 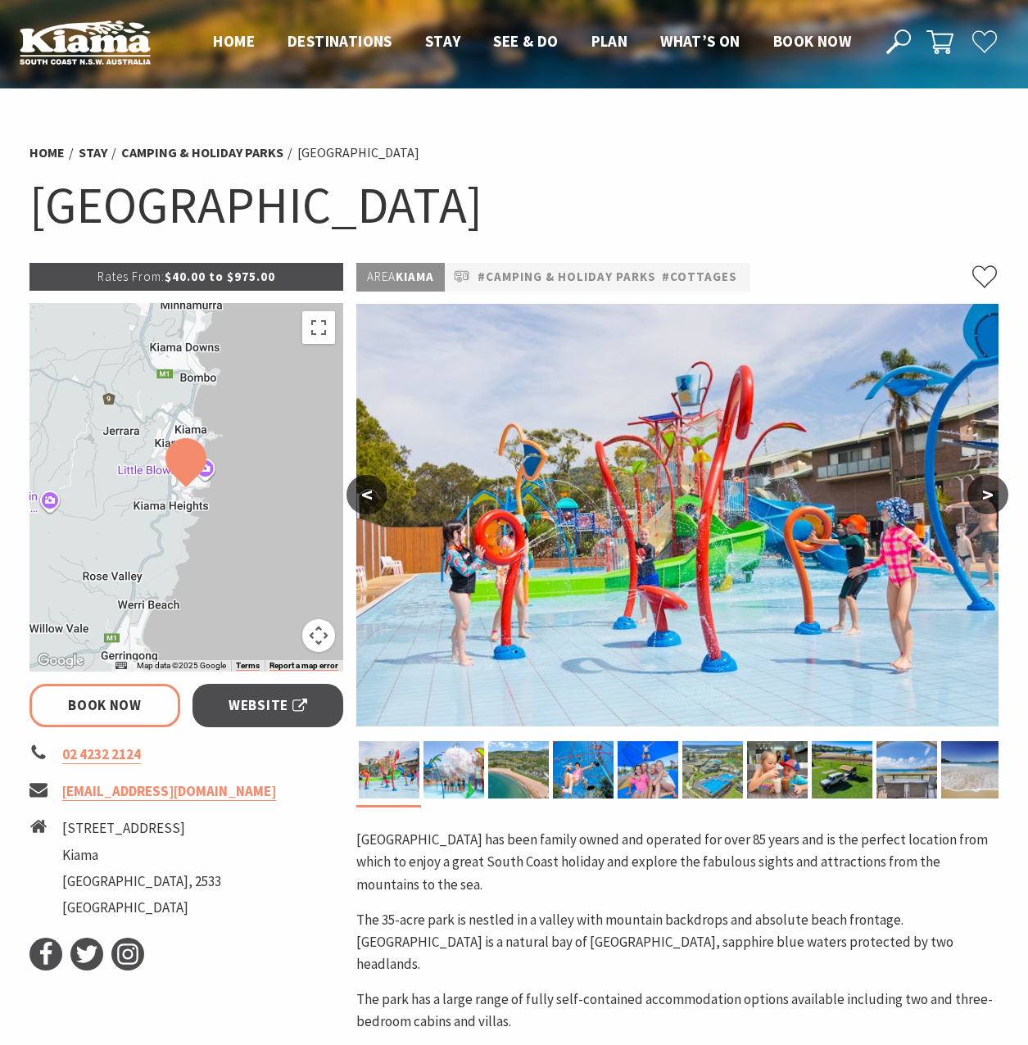 What do you see at coordinates (699, 277) in the screenshot?
I see `a: #Cottages` at bounding box center [699, 277].